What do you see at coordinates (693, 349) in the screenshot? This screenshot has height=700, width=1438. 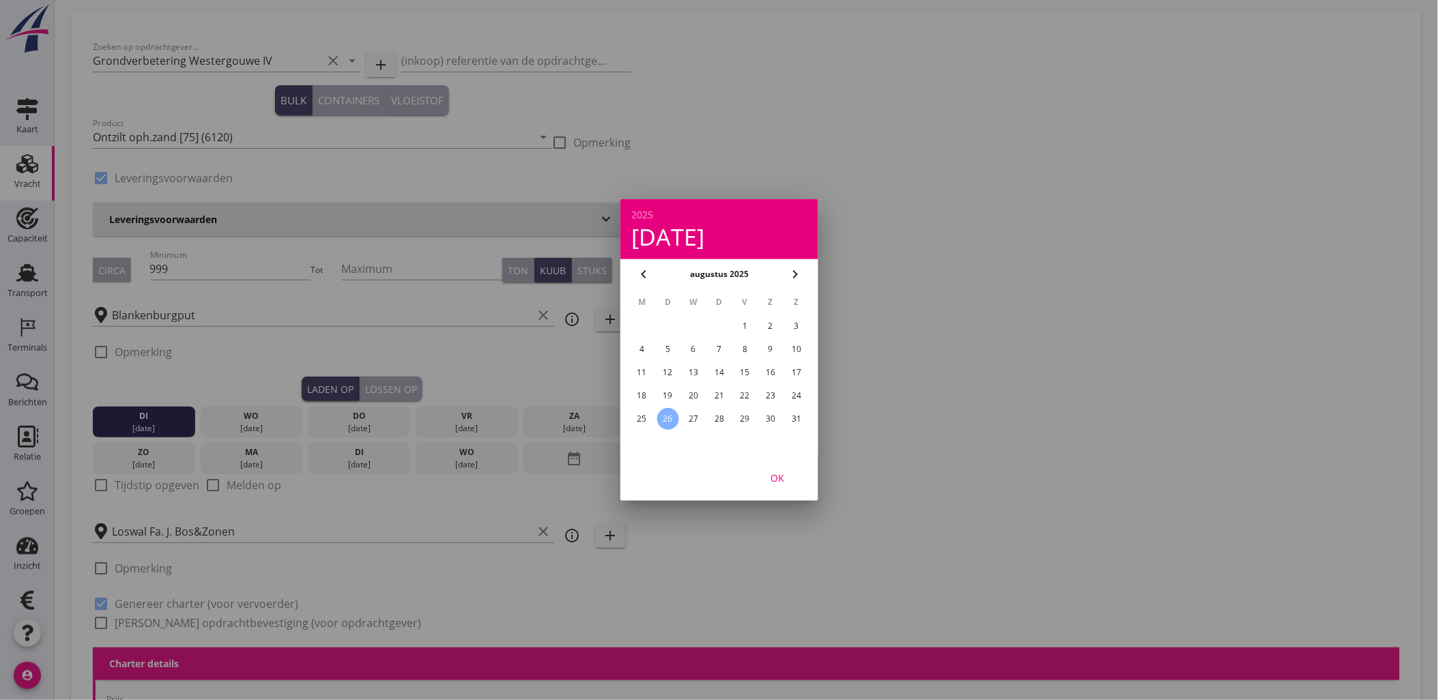 I see `div: 6` at bounding box center [693, 349].